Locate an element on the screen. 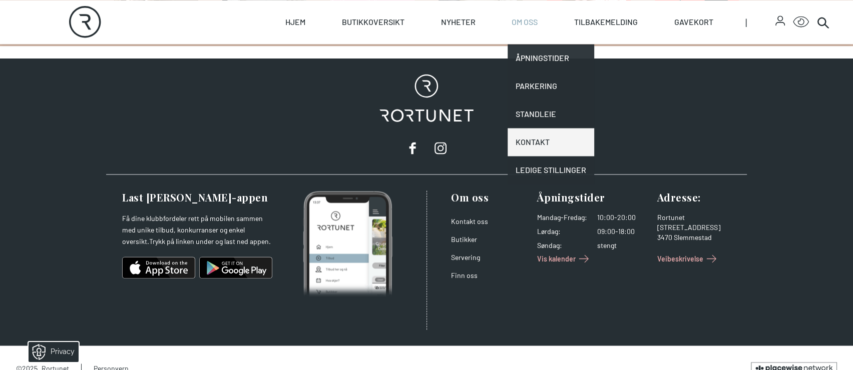 The width and height of the screenshot is (853, 370). span: Slemmestad is located at coordinates (693, 237).